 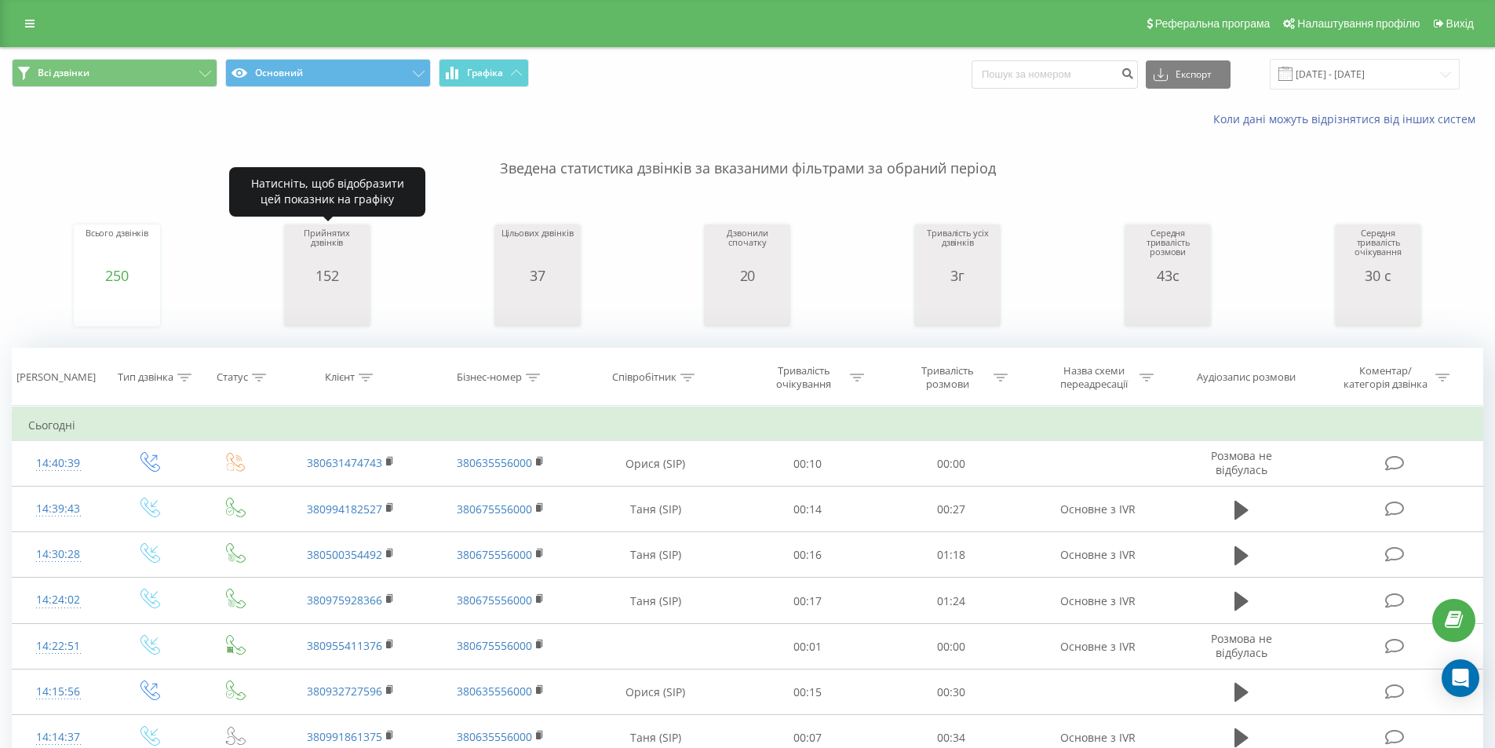 What do you see at coordinates (951, 555) in the screenshot?
I see `font: 01:18` at bounding box center [951, 555].